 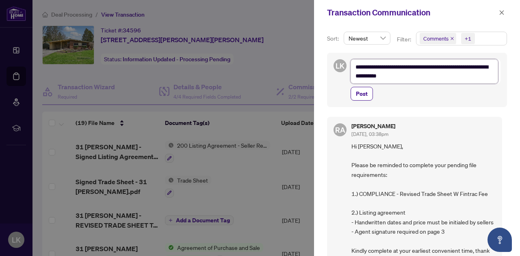 What do you see at coordinates (362, 94) in the screenshot?
I see `button: Post` at bounding box center [362, 94].